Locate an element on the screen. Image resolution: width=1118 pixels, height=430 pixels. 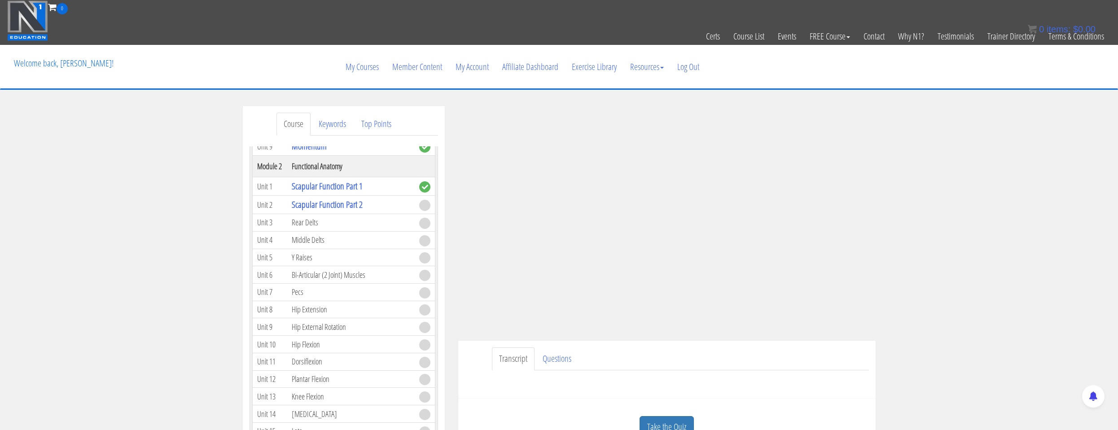
a: Testimonials is located at coordinates (956, 36).